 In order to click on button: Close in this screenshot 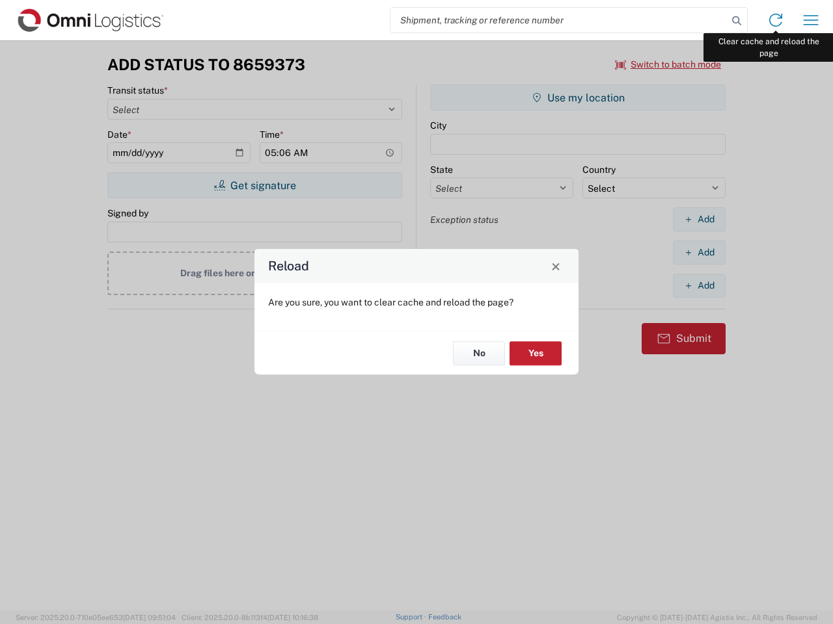, I will do `click(556, 266)`.